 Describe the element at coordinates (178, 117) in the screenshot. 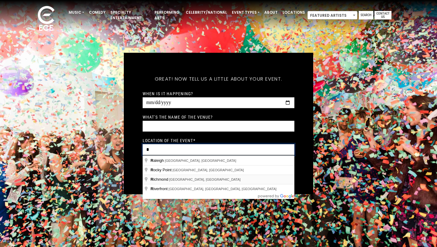

I see `label: What's the name of the venue?` at that location.